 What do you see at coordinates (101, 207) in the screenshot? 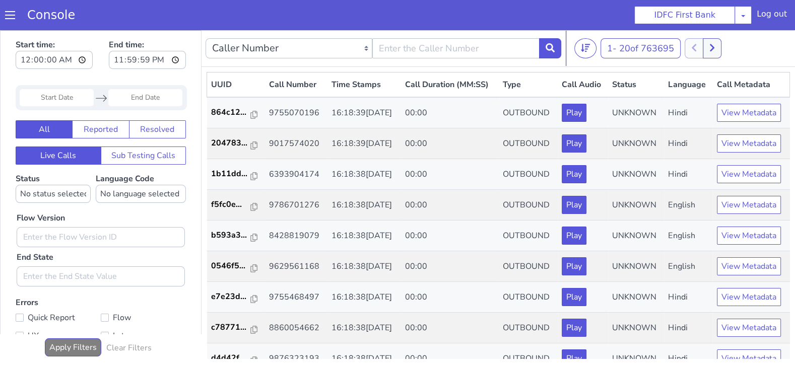
I see `input: Enter the Flow Version ID` at bounding box center [101, 207].